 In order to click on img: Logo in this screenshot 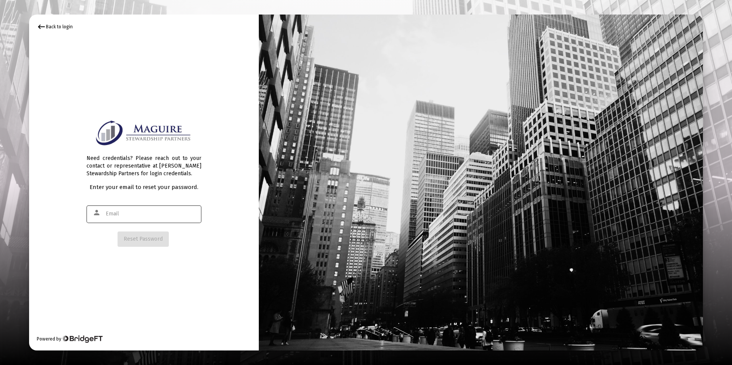, I will do `click(144, 132)`.